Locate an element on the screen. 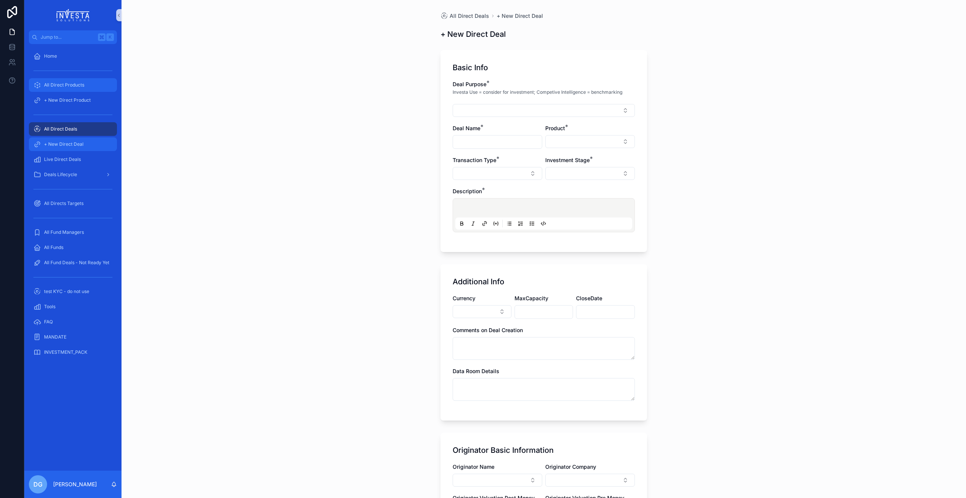  a: All Funds is located at coordinates (73, 248).